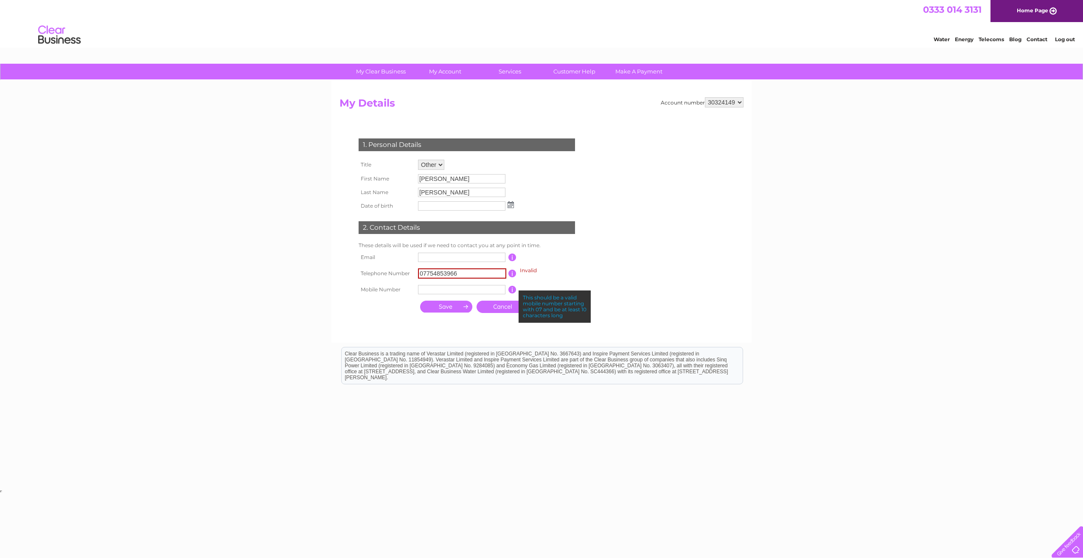  Describe the element at coordinates (942, 39) in the screenshot. I see `a: Water` at that location.